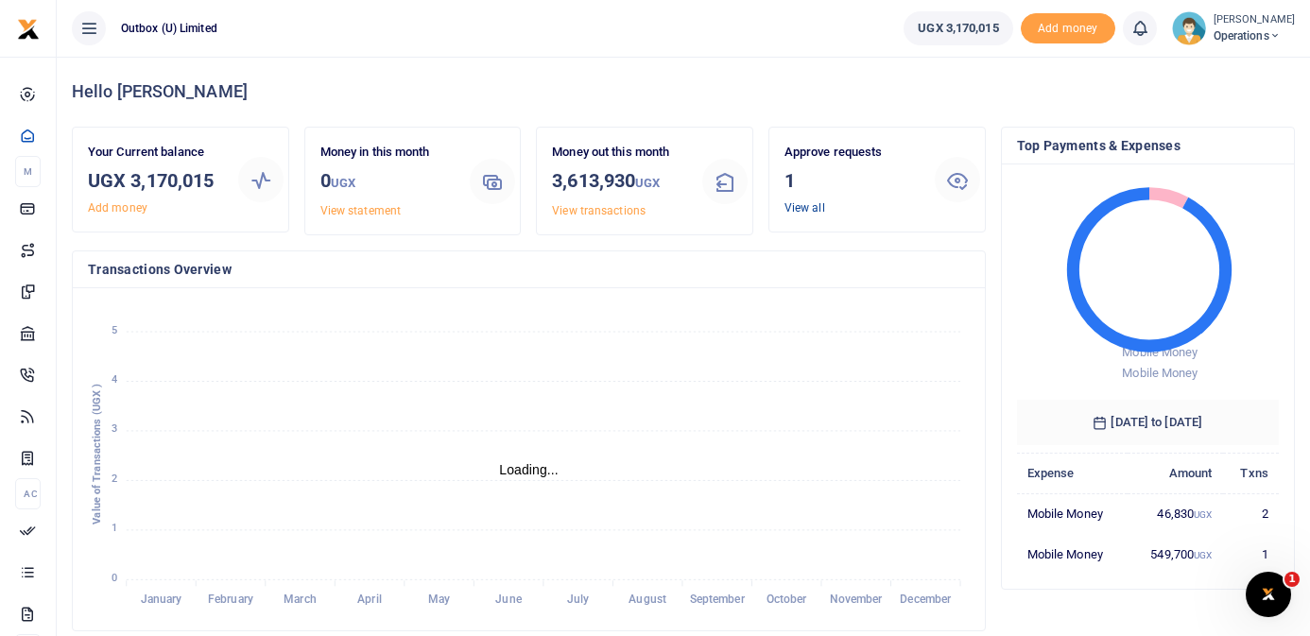 This screenshot has height=636, width=1310. What do you see at coordinates (28, 29) in the screenshot?
I see `img: logo-small` at bounding box center [28, 29].